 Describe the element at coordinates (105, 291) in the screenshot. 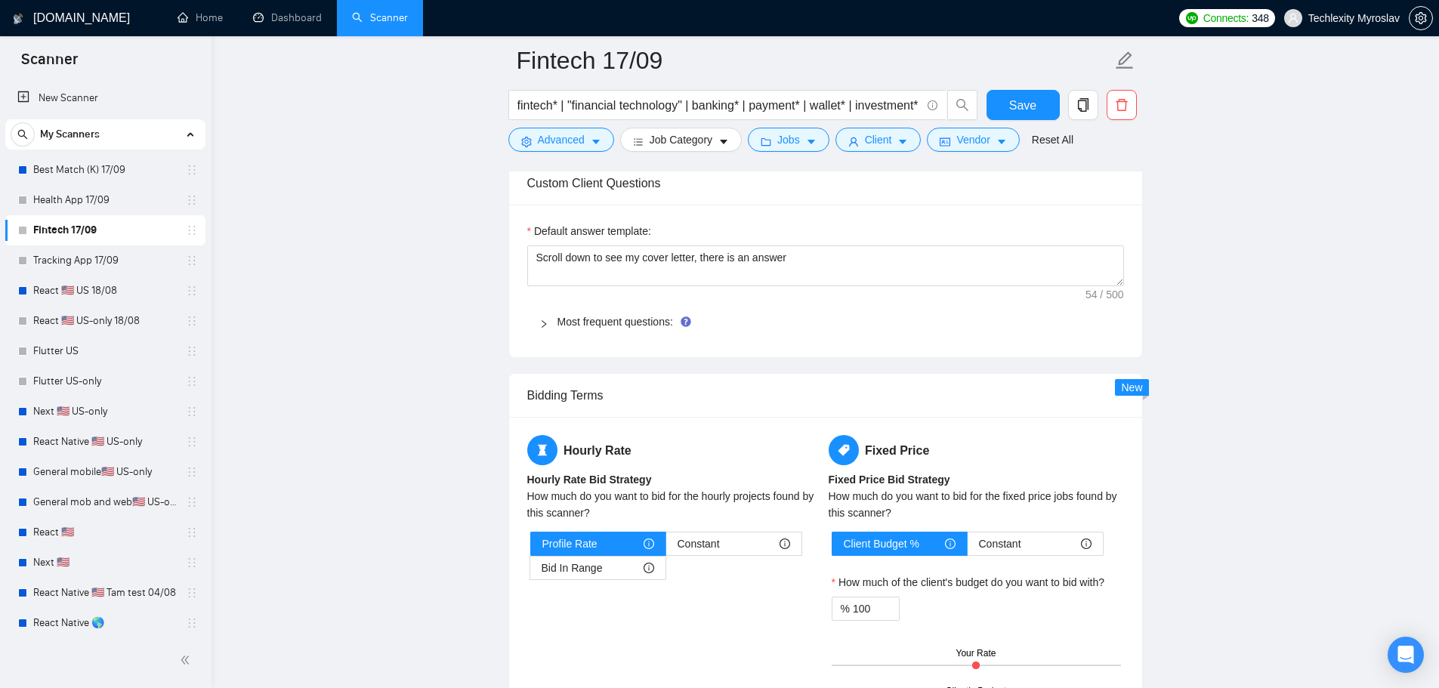

I see `a: React 🇺🇸 US 18/08` at that location.